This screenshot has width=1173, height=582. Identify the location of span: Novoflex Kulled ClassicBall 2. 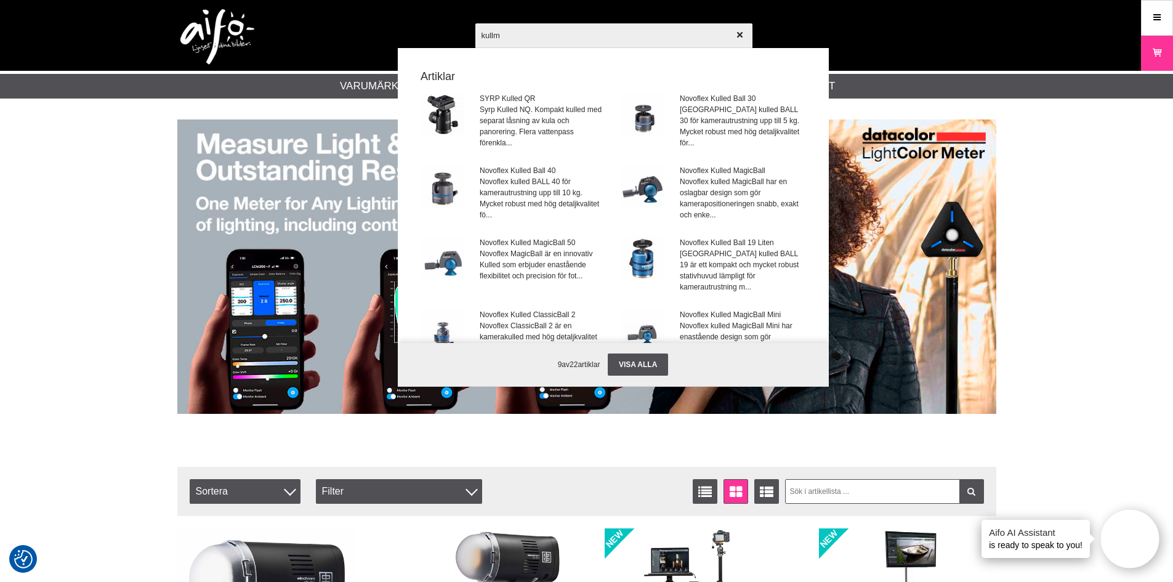
(542, 315).